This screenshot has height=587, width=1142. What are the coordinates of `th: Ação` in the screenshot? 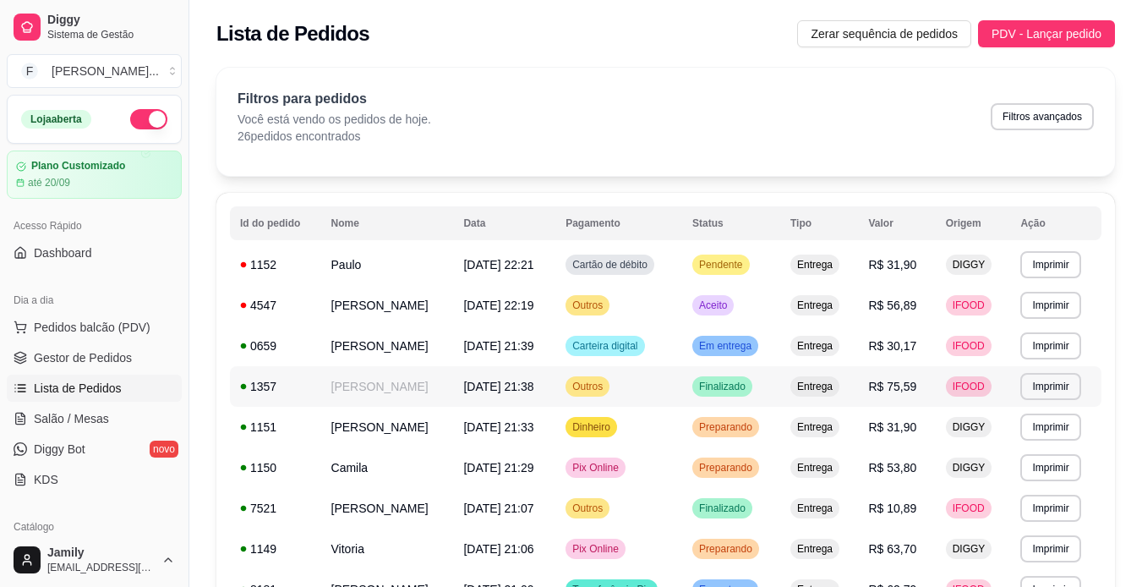 It's located at (1056, 223).